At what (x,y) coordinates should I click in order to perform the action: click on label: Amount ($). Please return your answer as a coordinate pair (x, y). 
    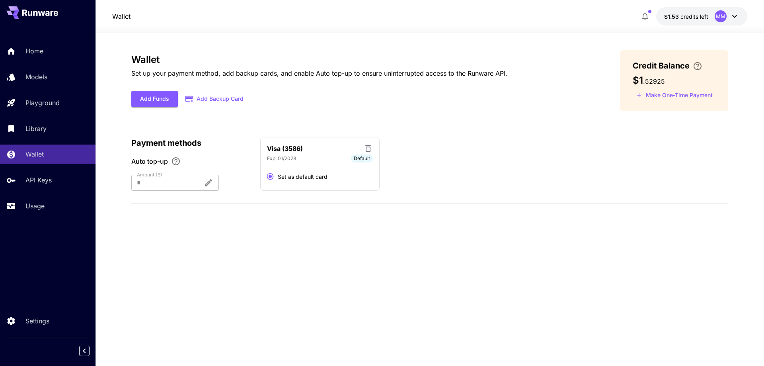
    Looking at the image, I should click on (150, 174).